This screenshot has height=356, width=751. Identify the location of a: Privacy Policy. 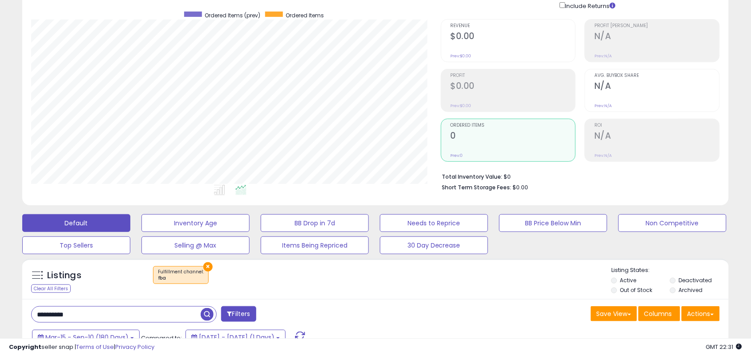
(135, 347).